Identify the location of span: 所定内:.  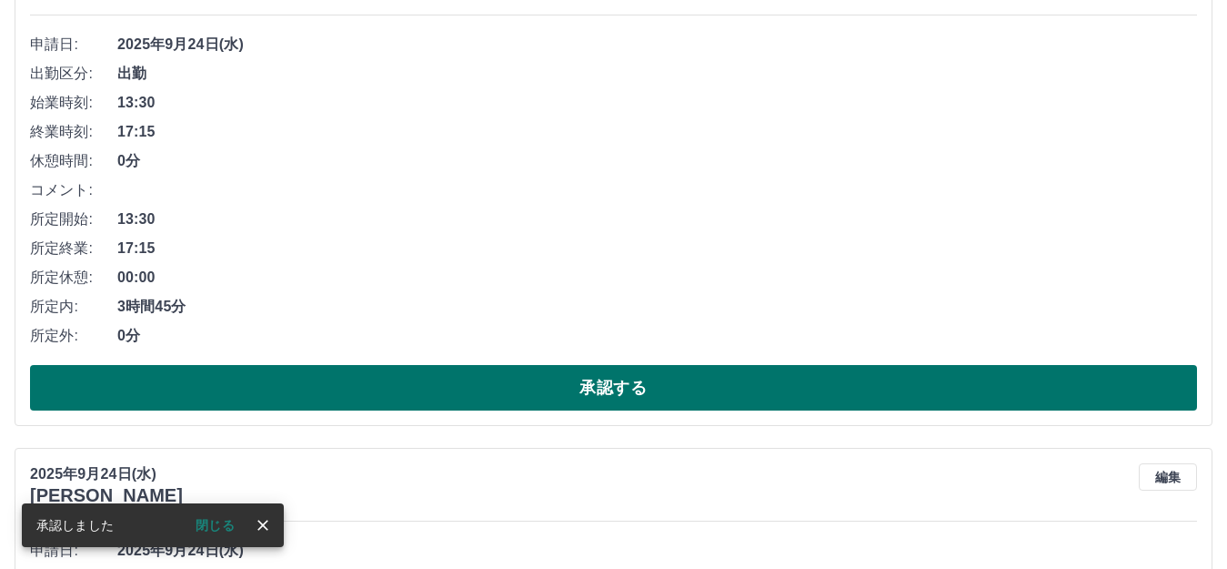
(74, 307).